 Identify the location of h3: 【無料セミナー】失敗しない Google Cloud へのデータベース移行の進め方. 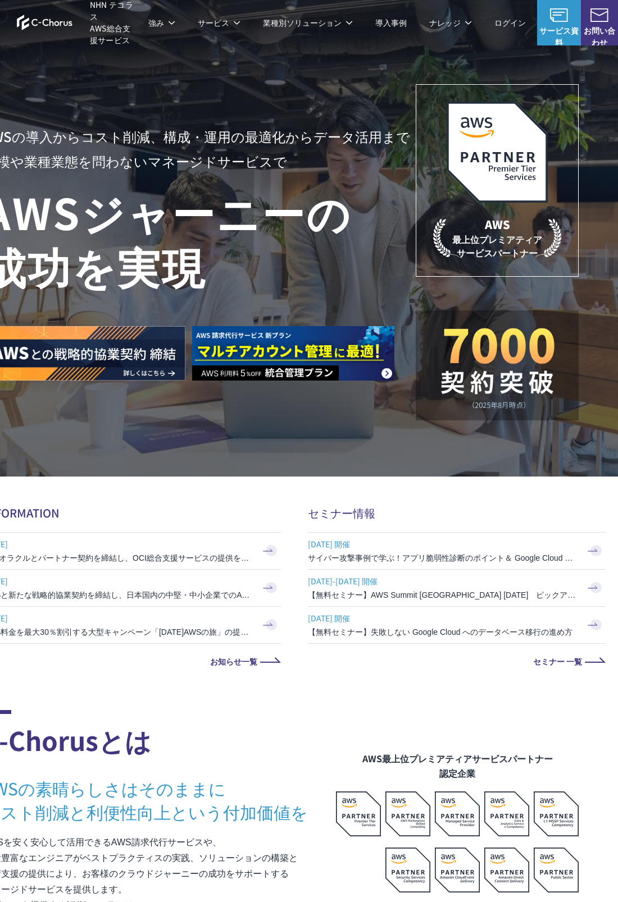
(442, 632).